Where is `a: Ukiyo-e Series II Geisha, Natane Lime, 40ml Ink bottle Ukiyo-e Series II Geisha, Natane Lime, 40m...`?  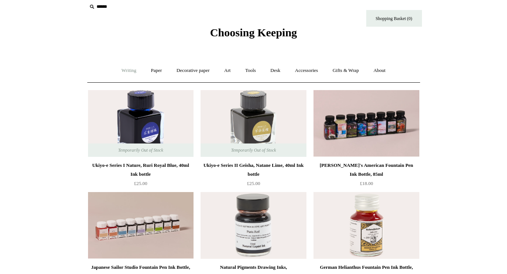 a: Ukiyo-e Series II Geisha, Natane Lime, 40ml Ink bottle Ukiyo-e Series II Geisha, Natane Lime, 40m... is located at coordinates (253, 124).